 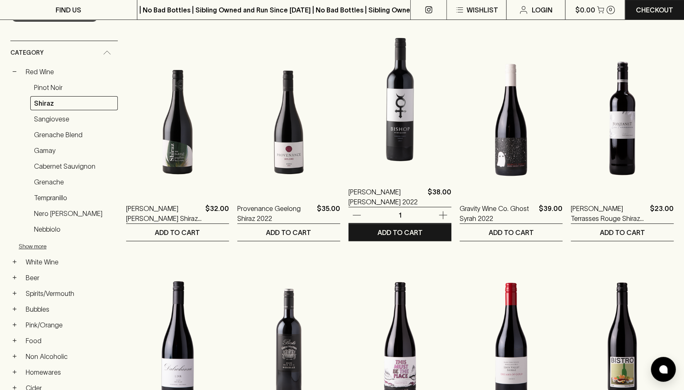 I want to click on a: Homewares, so click(x=70, y=372).